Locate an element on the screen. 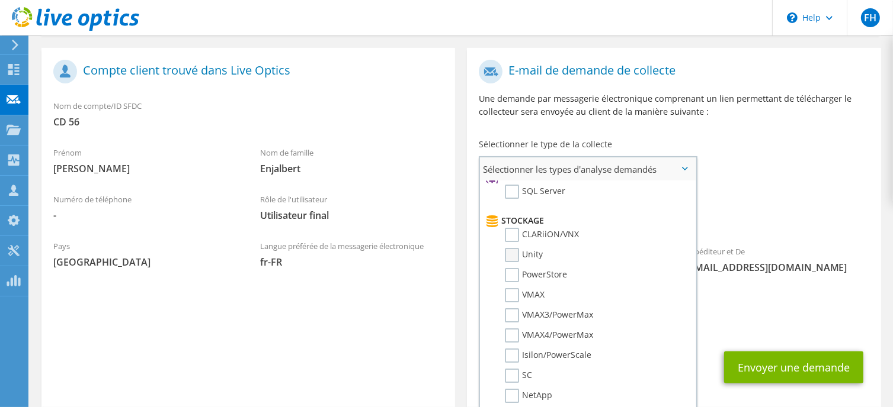 Image resolution: width=893 pixels, height=407 pixels. label: Sélectionner le type de la collecte is located at coordinates (545, 145).